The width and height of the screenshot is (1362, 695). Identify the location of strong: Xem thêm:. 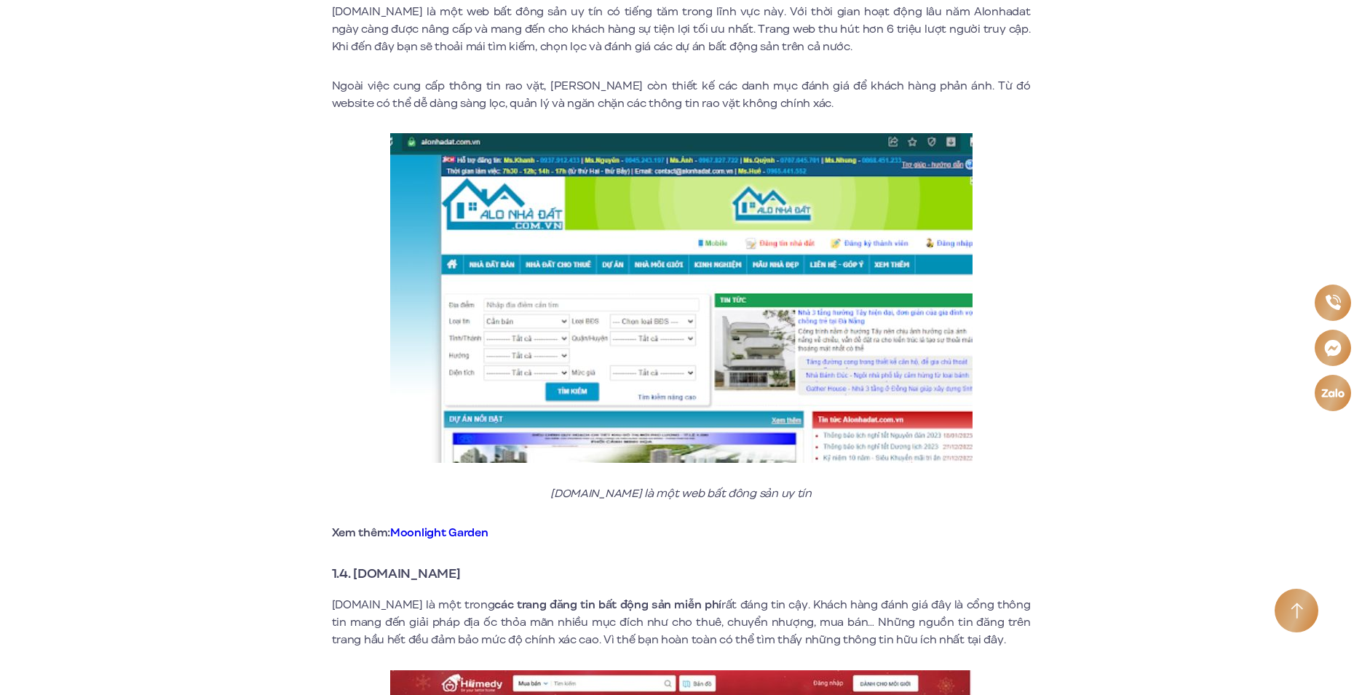
(410, 533).